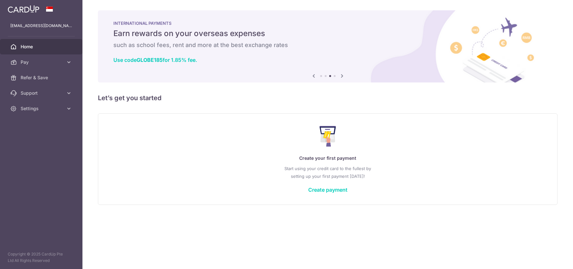 This screenshot has width=573, height=269. Describe the element at coordinates (150, 60) in the screenshot. I see `b: GLOBE185` at that location.